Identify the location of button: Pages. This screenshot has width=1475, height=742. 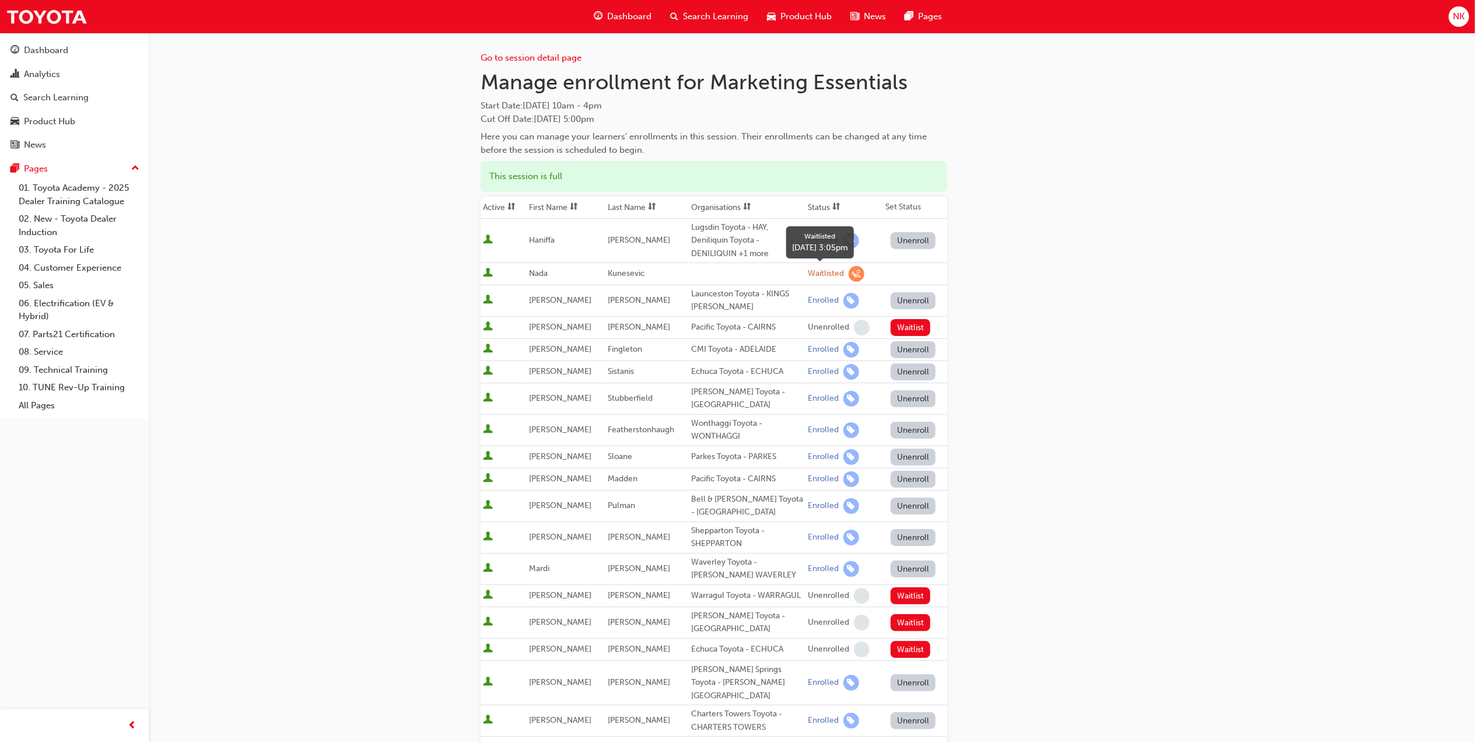
(74, 169).